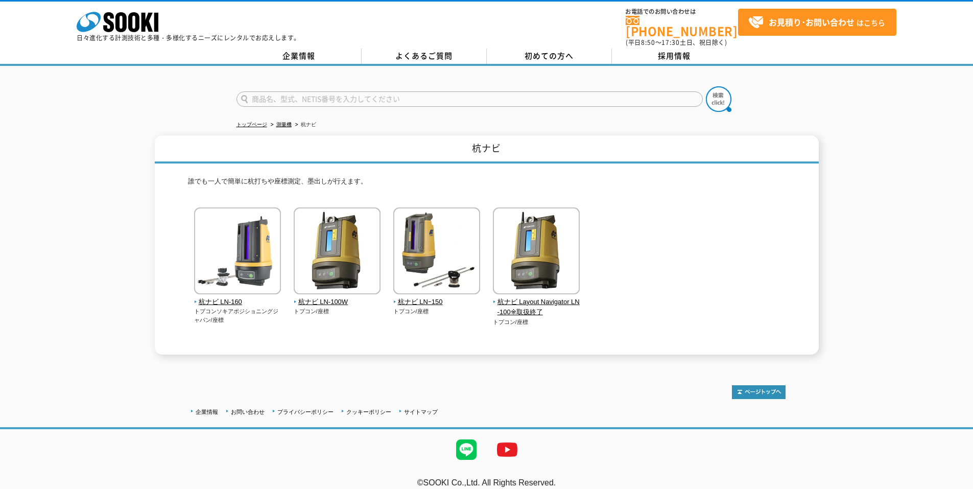 The image size is (973, 489). Describe the element at coordinates (252, 124) in the screenshot. I see `a: トップページ` at that location.